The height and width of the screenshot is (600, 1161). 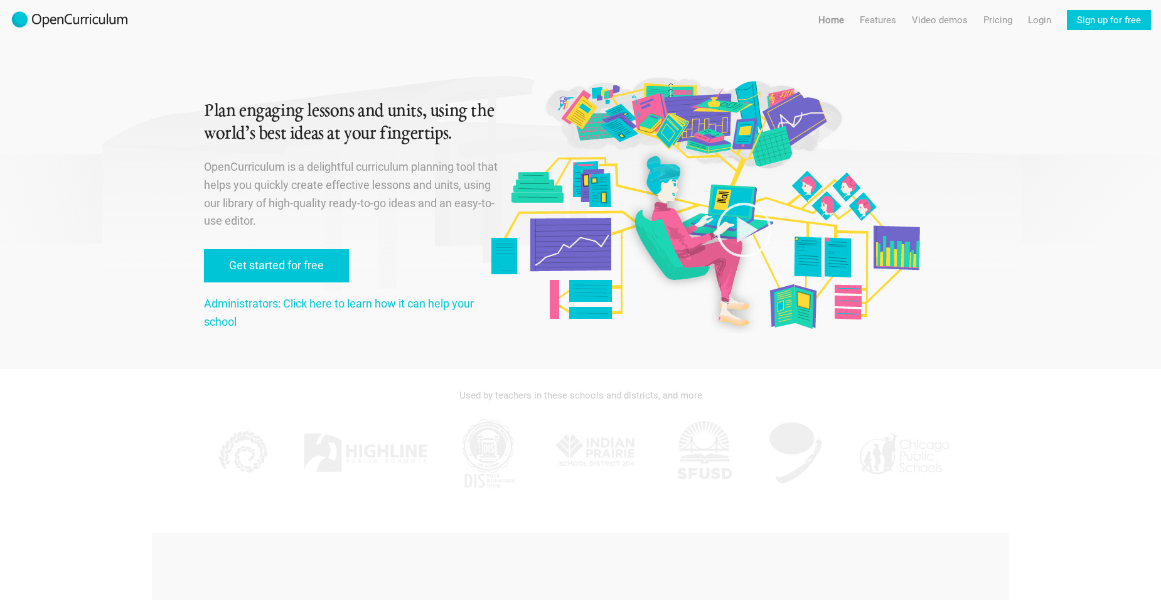 I want to click on p: OpenCurriculum is a delightful curriculum planning tool that helps you quickly create effective l..., so click(x=352, y=194).